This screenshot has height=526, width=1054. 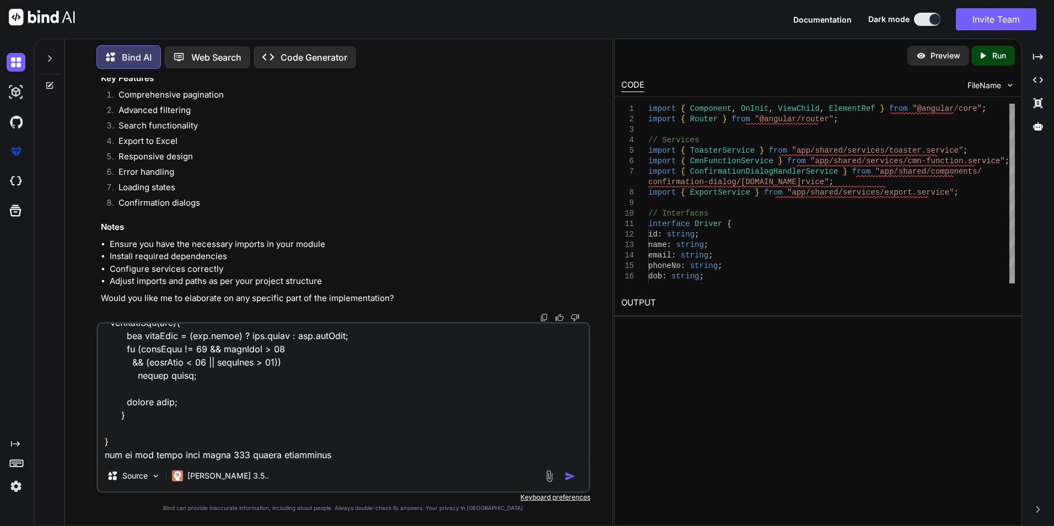 I want to click on li: Advanced filtering, so click(x=349, y=112).